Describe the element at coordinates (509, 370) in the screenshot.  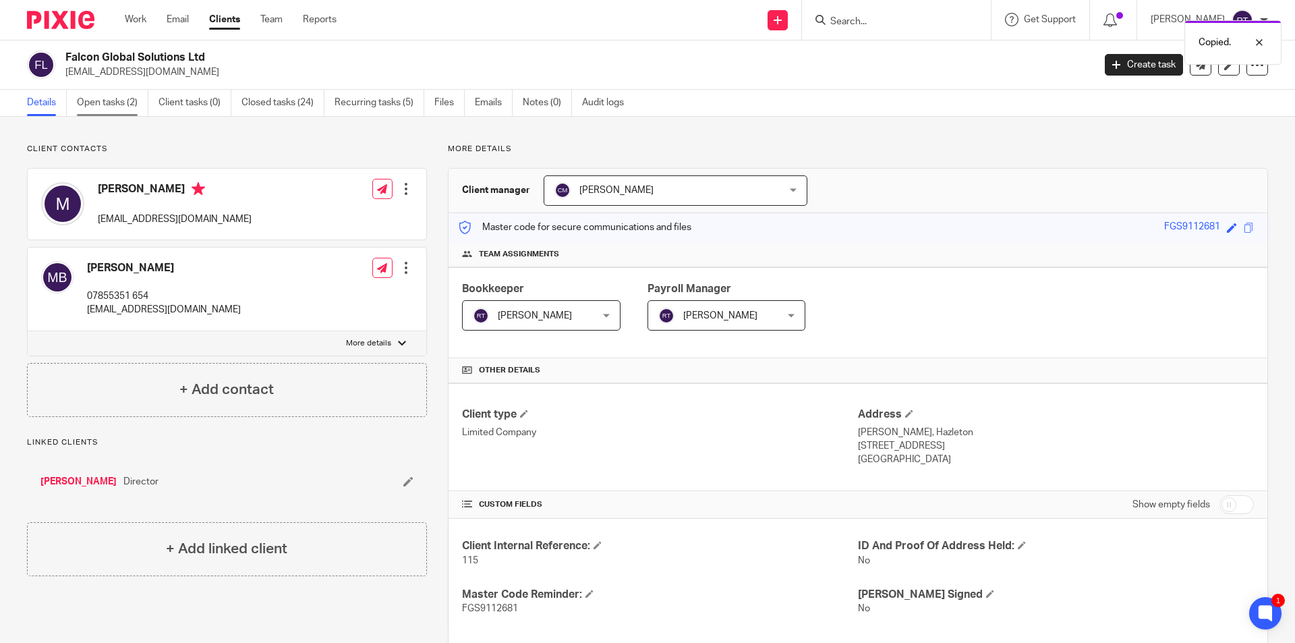
I see `span: Other details` at that location.